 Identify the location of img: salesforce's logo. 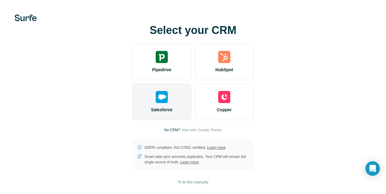
(162, 97).